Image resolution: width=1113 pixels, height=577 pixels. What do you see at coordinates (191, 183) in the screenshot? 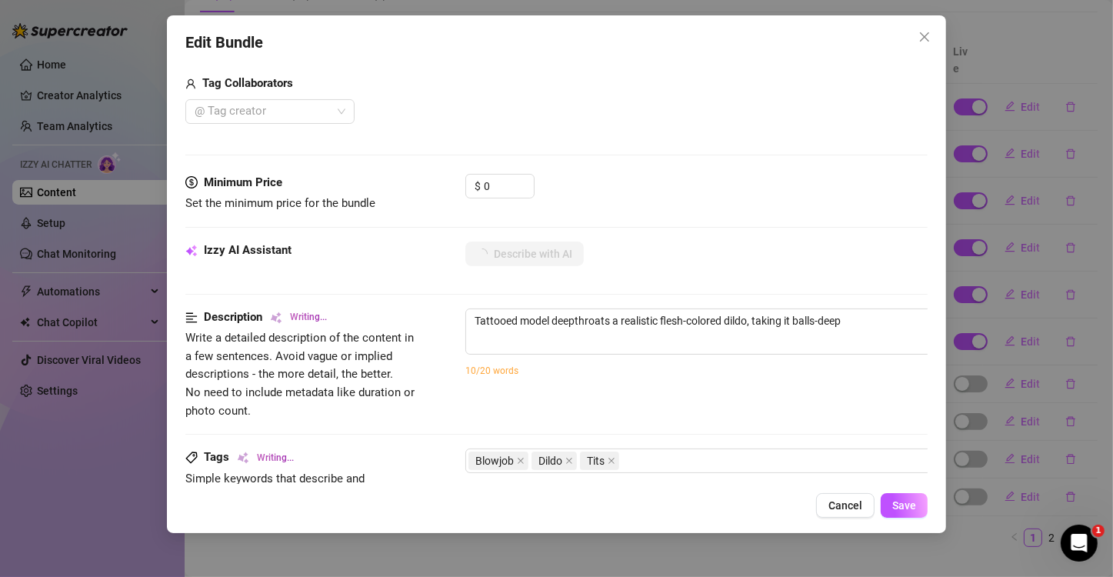
I see `span: dollar` at bounding box center [191, 183].